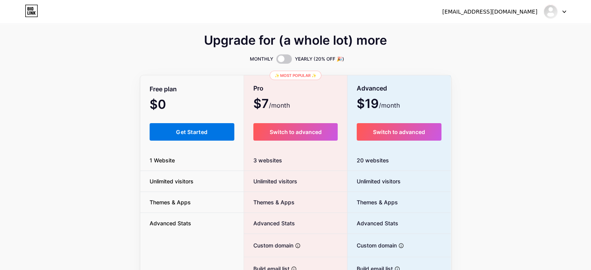  I want to click on span: $0, so click(168, 105).